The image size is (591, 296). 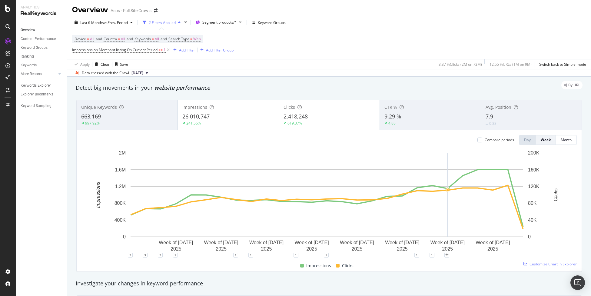 What do you see at coordinates (36, 106) in the screenshot?
I see `div: Keyword Sampling` at bounding box center [36, 106].